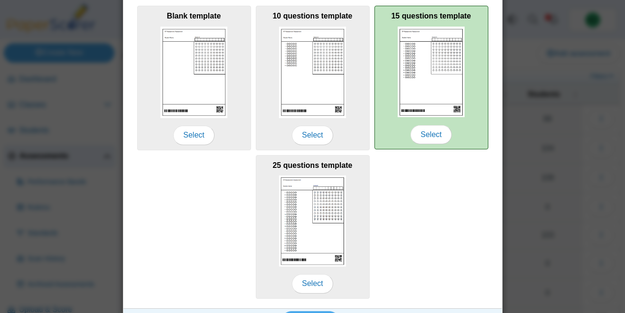  I want to click on img: scan_sheet_25_questions.png, so click(313, 221).